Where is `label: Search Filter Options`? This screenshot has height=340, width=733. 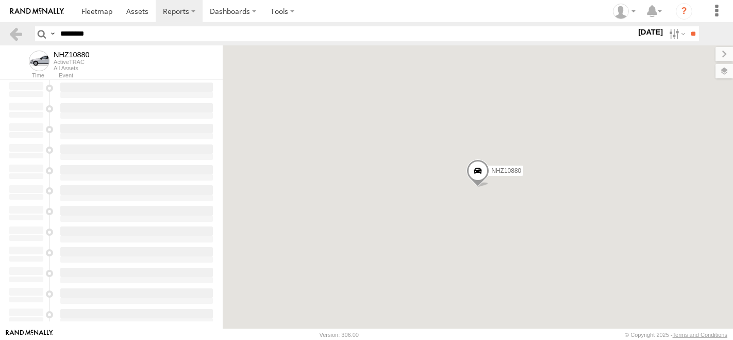
label: Search Filter Options is located at coordinates (676, 34).